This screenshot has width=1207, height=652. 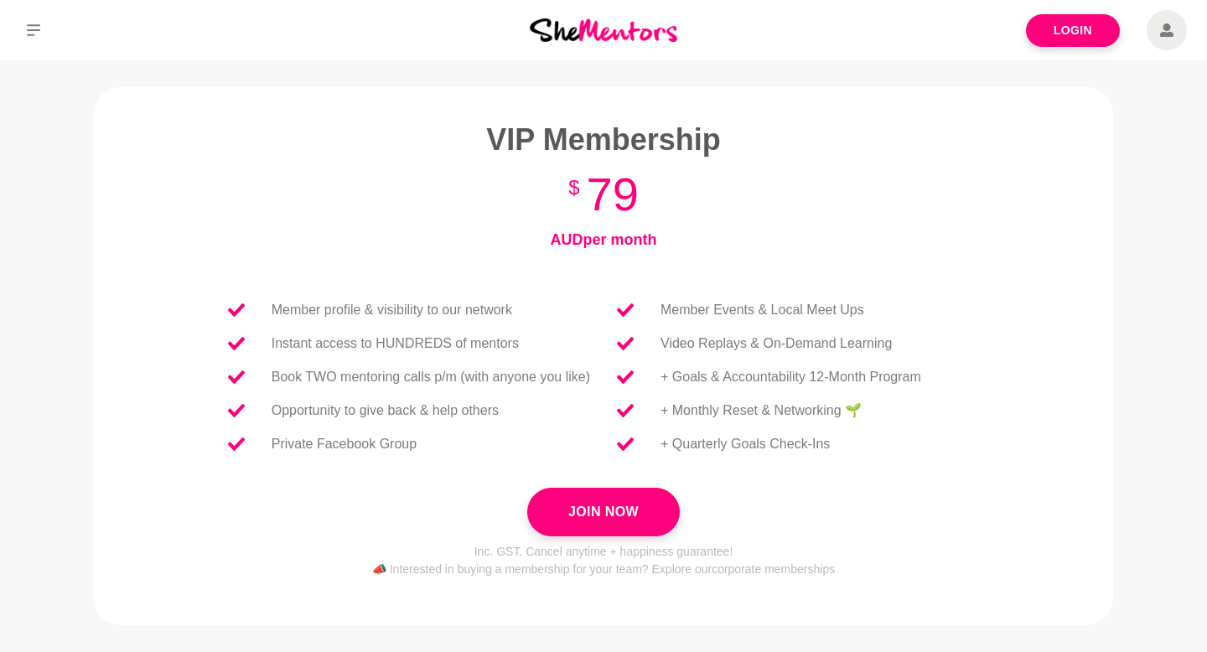 What do you see at coordinates (385, 411) in the screenshot?
I see `p: Opportunity to give back & help others` at bounding box center [385, 411].